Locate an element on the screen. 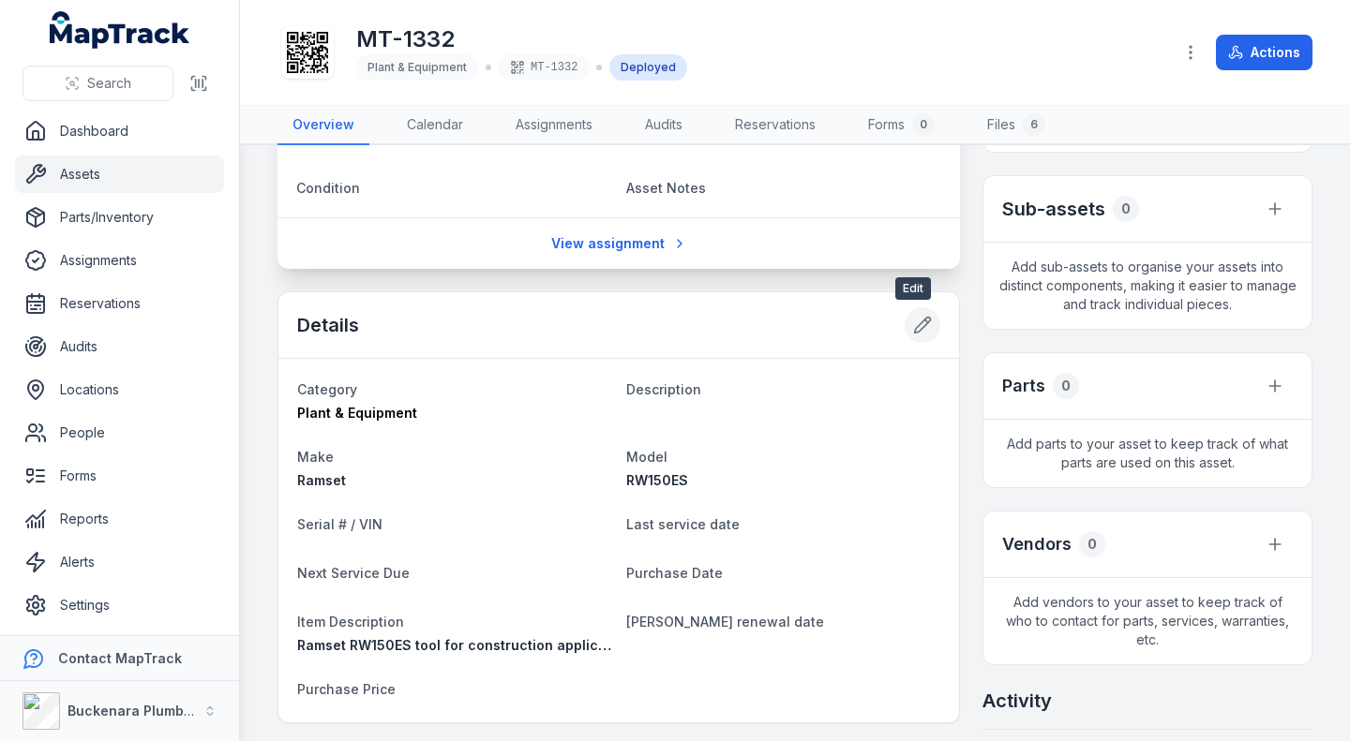 The image size is (1350, 741). a: Forms is located at coordinates (119, 476).